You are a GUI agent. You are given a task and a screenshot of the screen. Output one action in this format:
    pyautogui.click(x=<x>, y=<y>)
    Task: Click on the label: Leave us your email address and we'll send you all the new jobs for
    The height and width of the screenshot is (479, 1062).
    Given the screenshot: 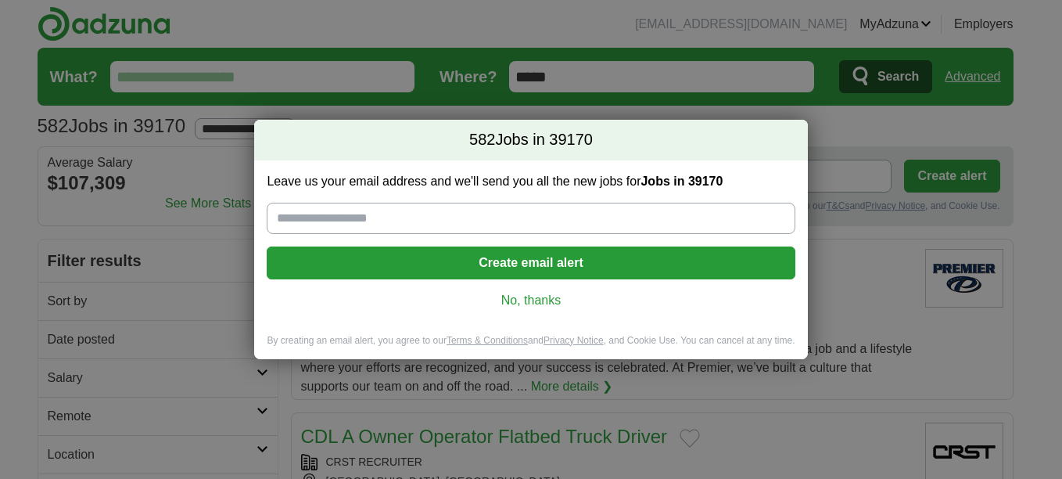 What is the action you would take?
    pyautogui.click(x=530, y=181)
    